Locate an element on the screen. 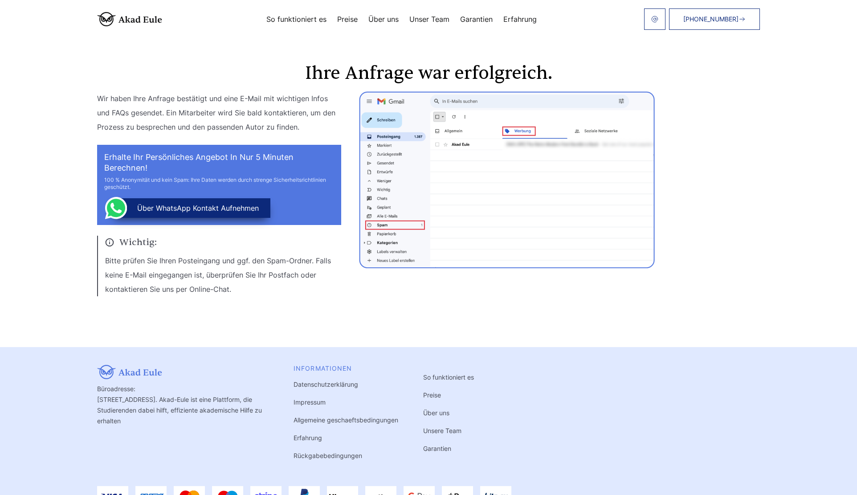  div: INFORMATIONEN is located at coordinates (346, 368).